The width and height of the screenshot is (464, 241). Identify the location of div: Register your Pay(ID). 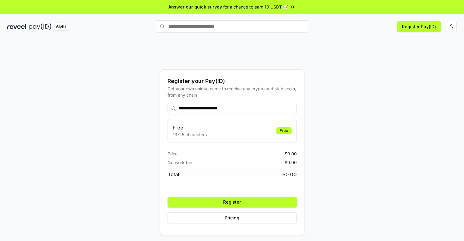
(232, 81).